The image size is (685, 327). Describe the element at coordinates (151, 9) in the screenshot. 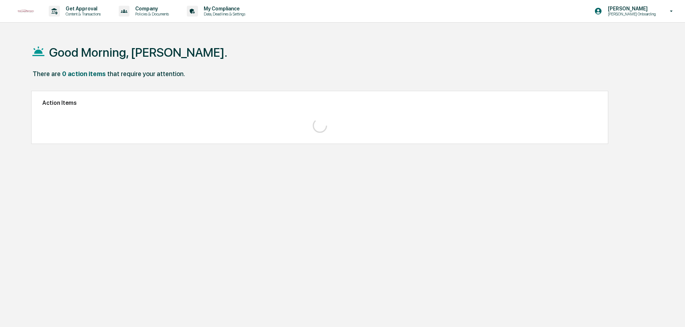

I see `p: Company` at that location.